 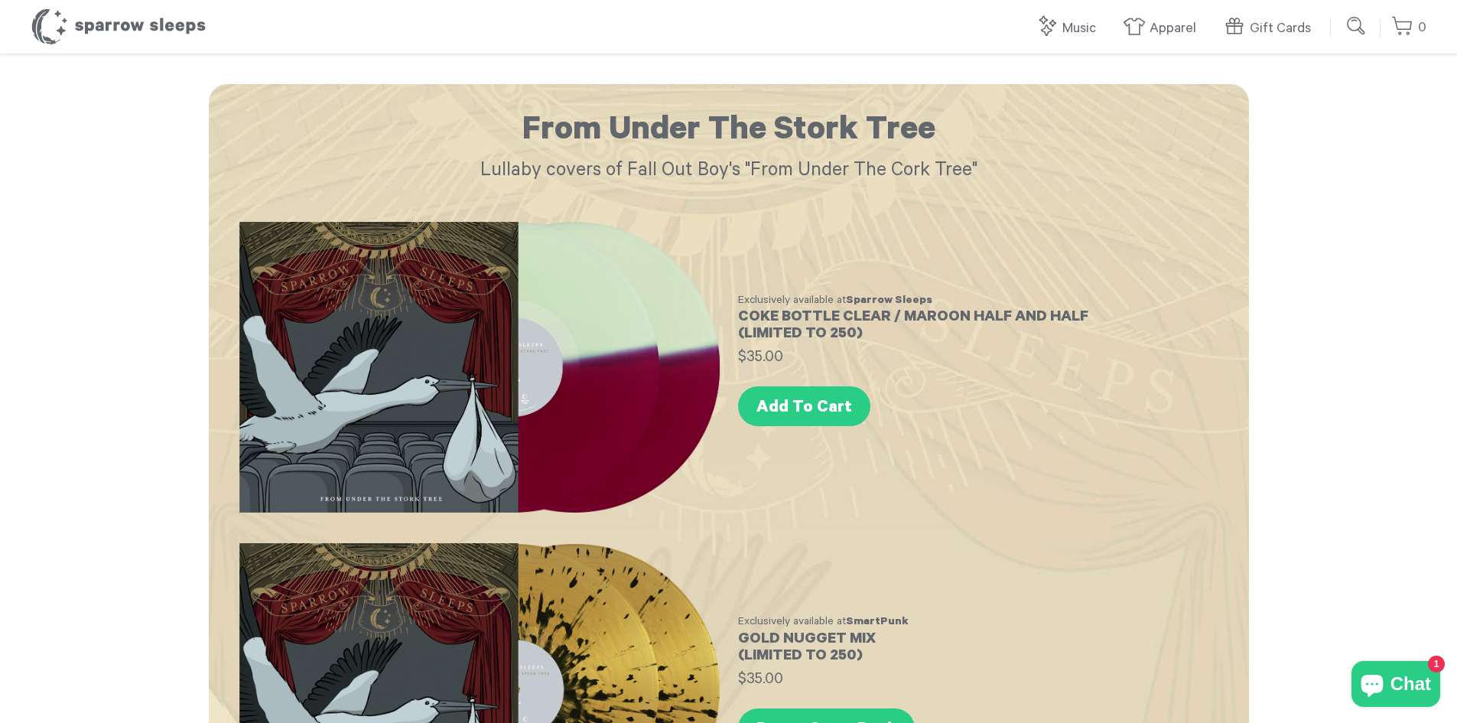 I want to click on strong: Sparrow Sleeps, so click(x=889, y=301).